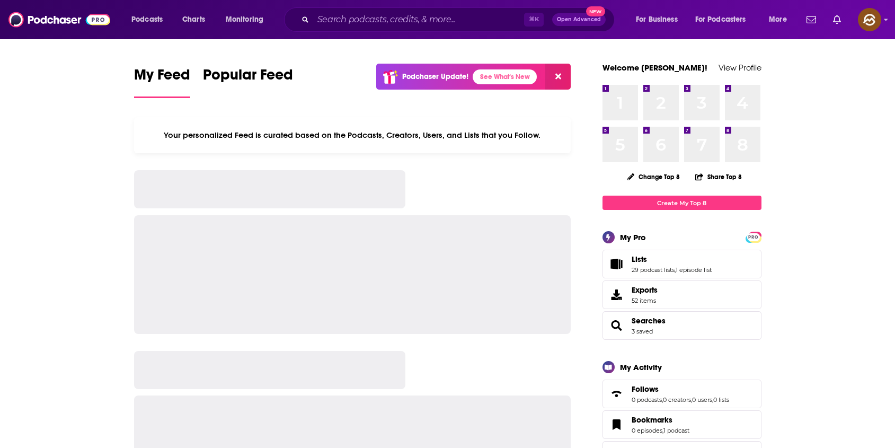 This screenshot has height=448, width=895. I want to click on input: Search podcasts, credits, & more..., so click(418, 20).